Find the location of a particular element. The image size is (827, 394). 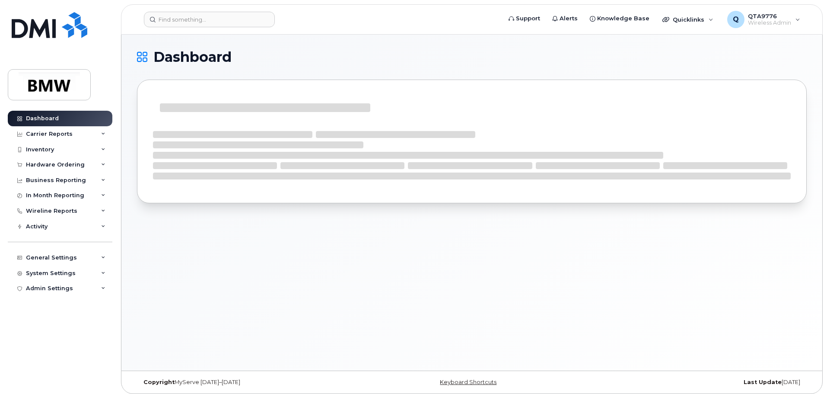

strong: Copyright is located at coordinates (159, 381).